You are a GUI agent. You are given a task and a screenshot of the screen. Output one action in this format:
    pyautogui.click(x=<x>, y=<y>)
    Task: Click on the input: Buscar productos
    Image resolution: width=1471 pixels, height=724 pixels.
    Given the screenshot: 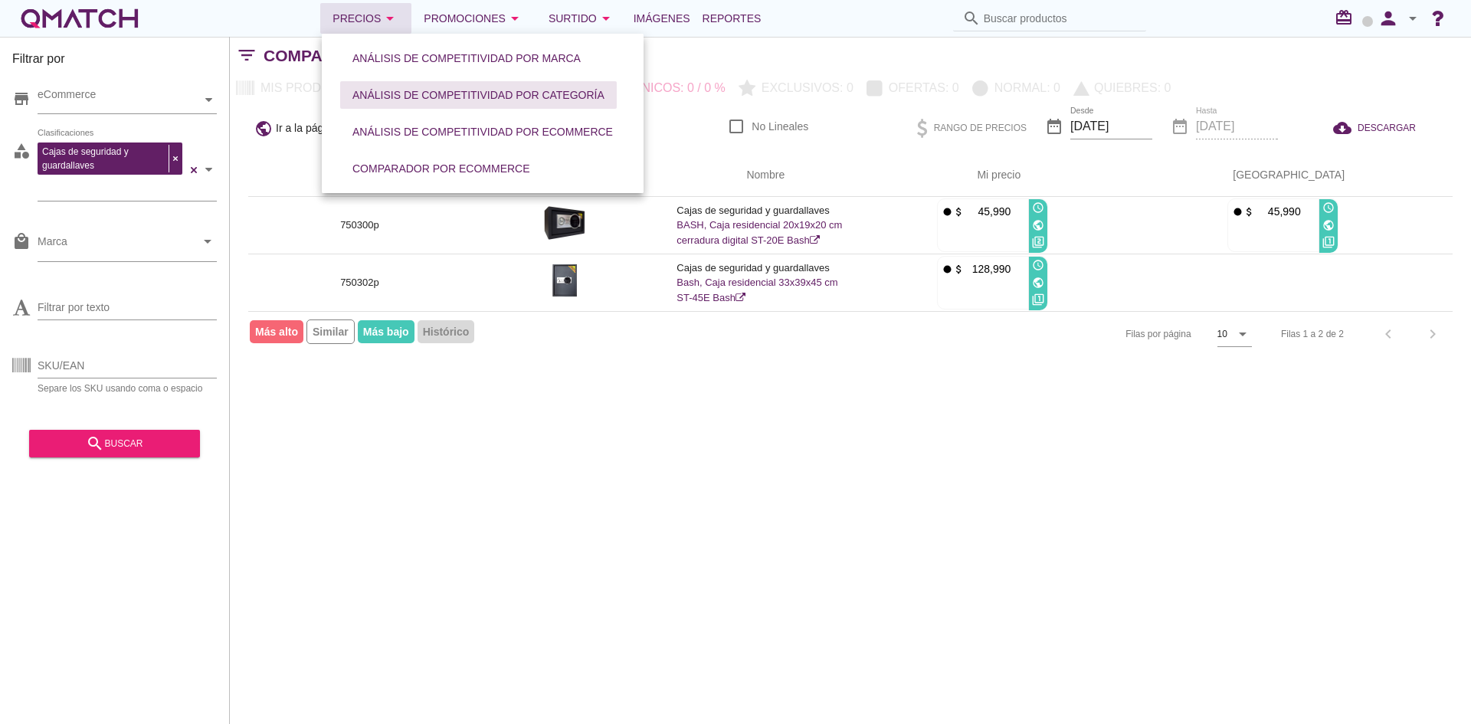 What is the action you would take?
    pyautogui.click(x=1061, y=18)
    